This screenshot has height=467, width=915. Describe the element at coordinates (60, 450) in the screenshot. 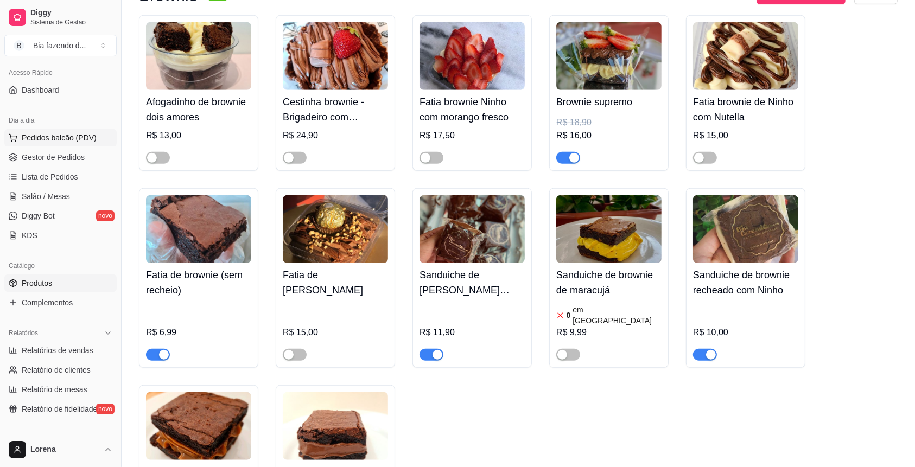

I see `button: Lorena` at that location.